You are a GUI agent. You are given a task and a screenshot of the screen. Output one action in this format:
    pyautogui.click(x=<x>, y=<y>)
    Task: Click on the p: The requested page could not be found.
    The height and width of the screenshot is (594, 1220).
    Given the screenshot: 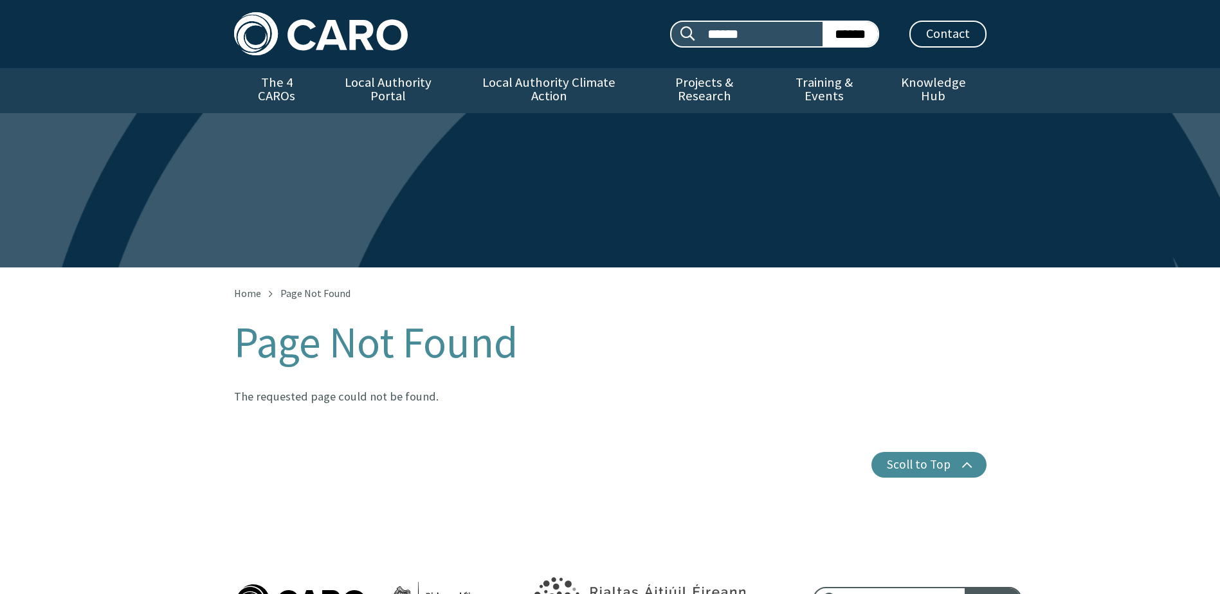 What is the action you would take?
    pyautogui.click(x=610, y=396)
    